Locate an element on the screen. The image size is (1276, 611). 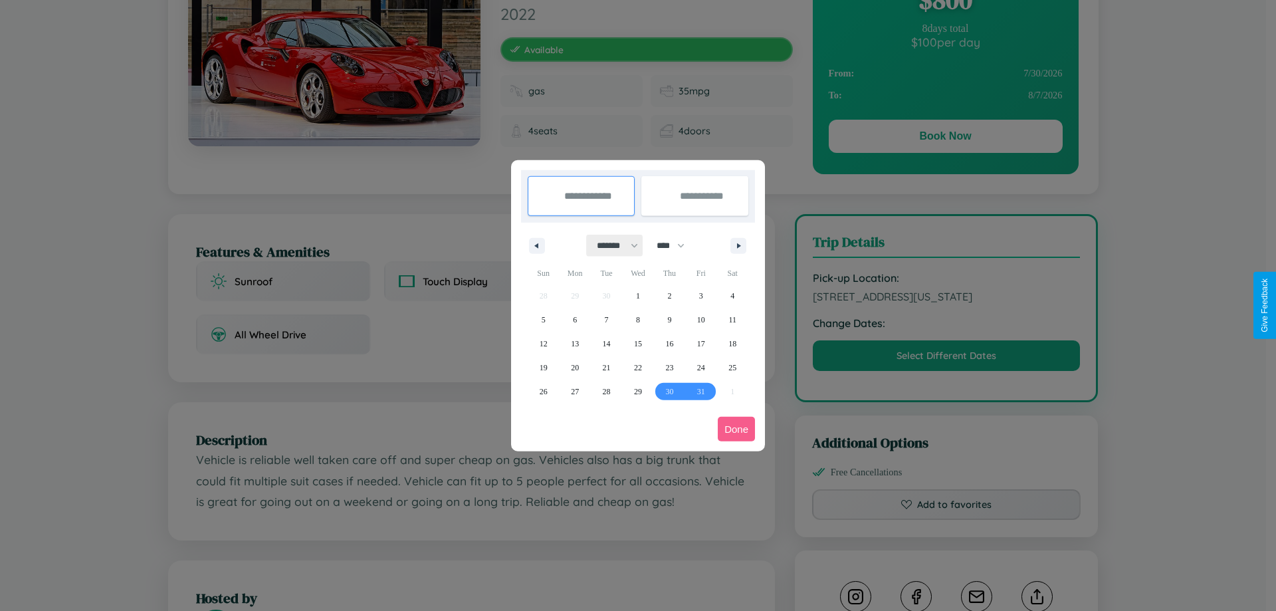
span: 27 is located at coordinates (575, 392).